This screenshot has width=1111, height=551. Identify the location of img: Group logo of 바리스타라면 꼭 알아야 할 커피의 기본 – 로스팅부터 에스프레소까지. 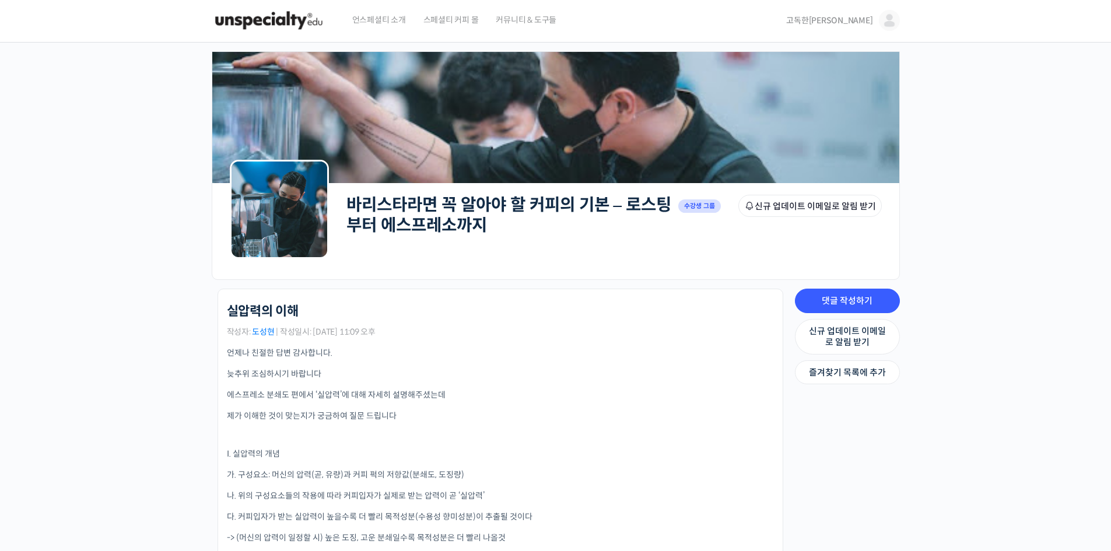
(279, 209).